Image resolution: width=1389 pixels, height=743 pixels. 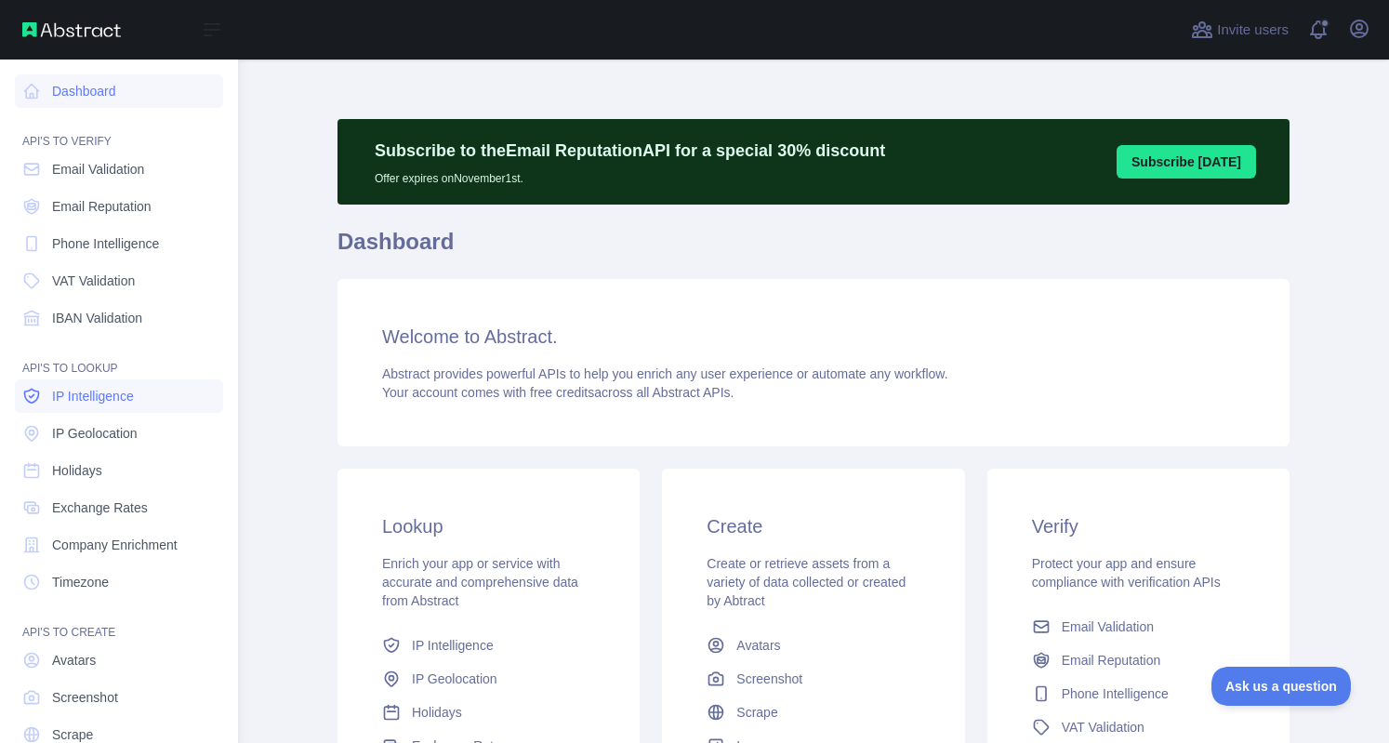 What do you see at coordinates (119, 621) in the screenshot?
I see `div: API'S TO CREATE` at bounding box center [119, 621].